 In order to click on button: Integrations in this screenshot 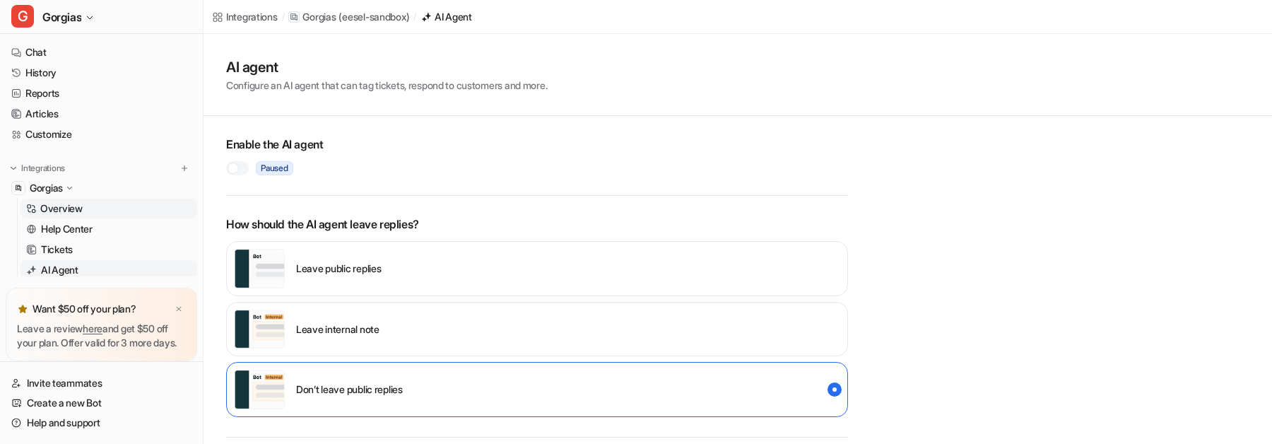, I will do `click(37, 168)`.